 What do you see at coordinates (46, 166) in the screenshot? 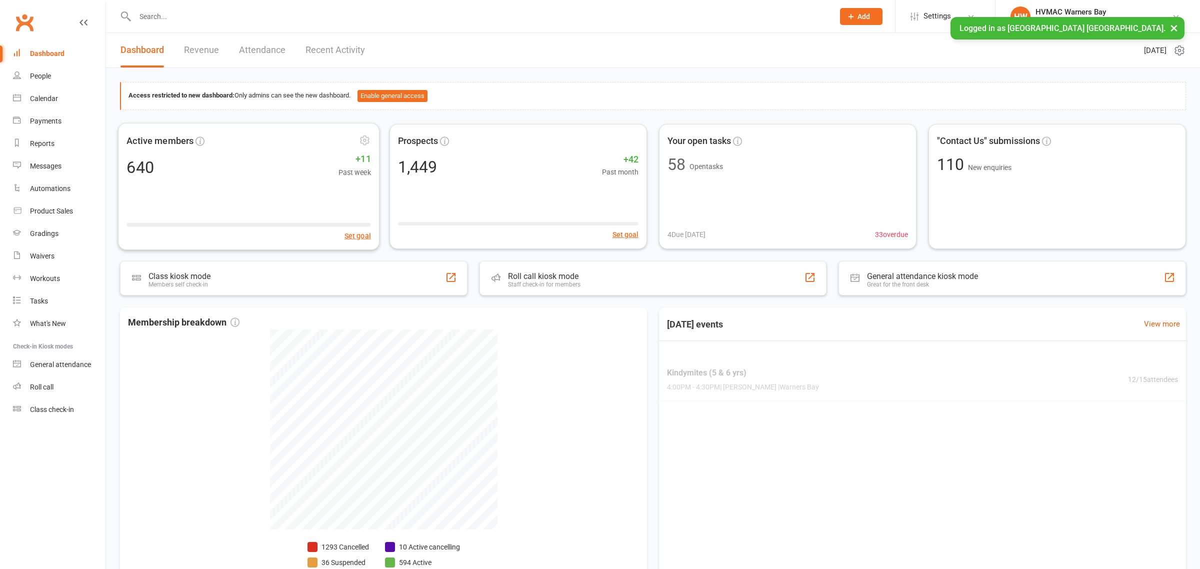
I see `div: Messages` at bounding box center [46, 166].